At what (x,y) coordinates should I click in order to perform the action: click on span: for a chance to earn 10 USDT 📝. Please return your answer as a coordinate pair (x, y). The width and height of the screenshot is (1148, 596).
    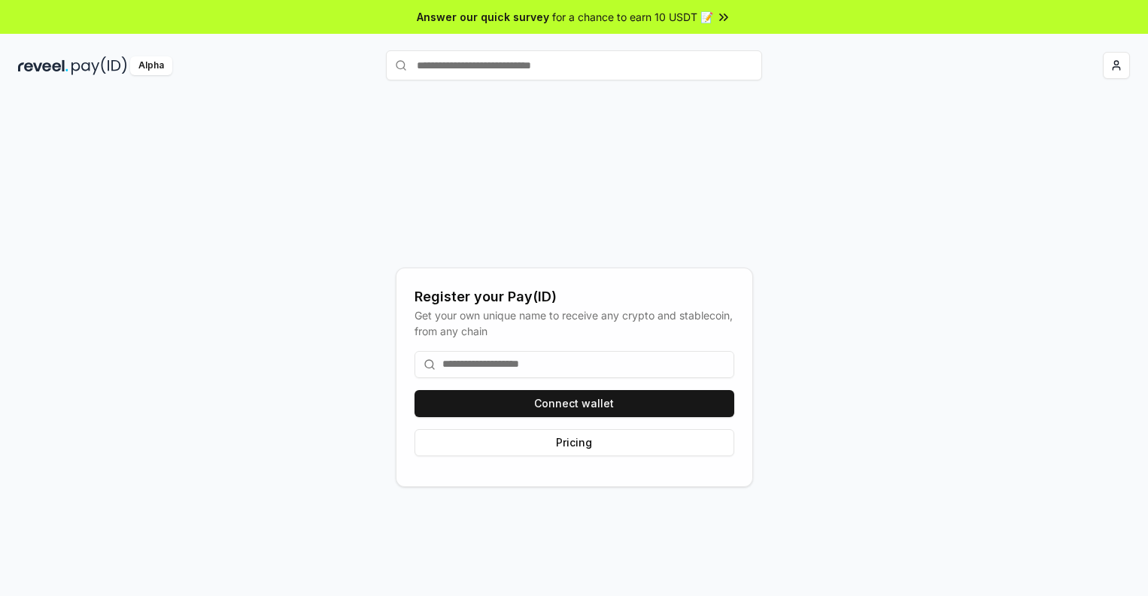
    Looking at the image, I should click on (632, 17).